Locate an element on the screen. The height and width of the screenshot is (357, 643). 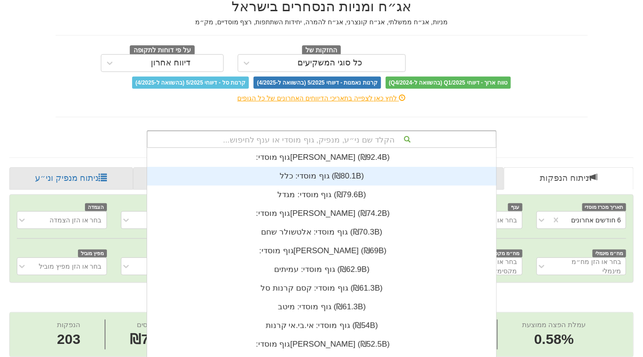
div: כל סוגי המשקיעים is located at coordinates (330, 63).